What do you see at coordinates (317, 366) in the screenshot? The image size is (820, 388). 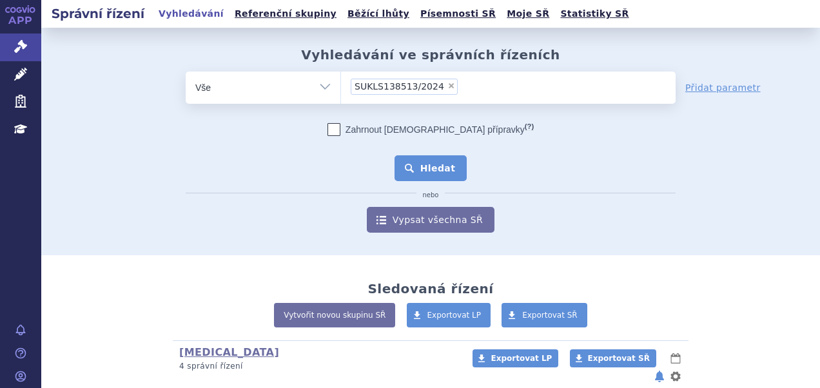 I see `p: 4 správní řízení` at bounding box center [317, 366].